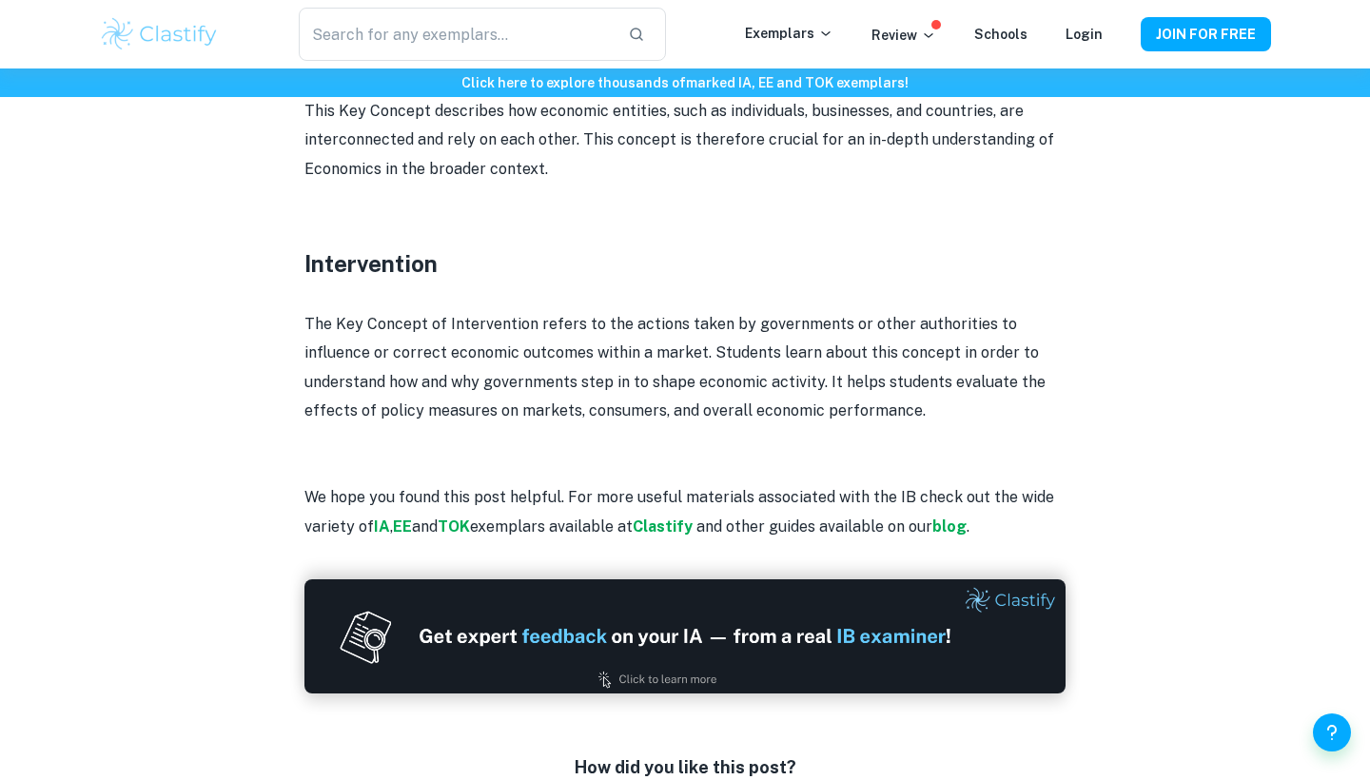  Describe the element at coordinates (381, 526) in the screenshot. I see `a: IA` at that location.